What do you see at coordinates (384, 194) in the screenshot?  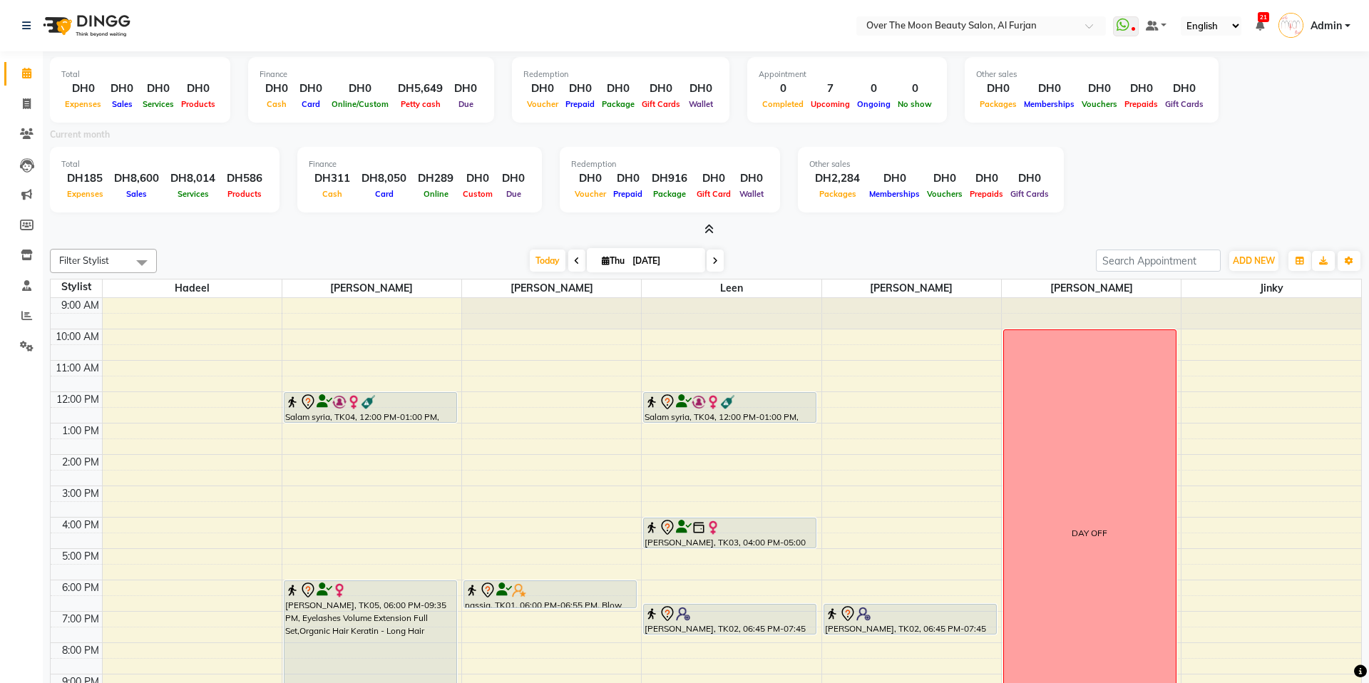 I see `span: Card` at bounding box center [384, 194].